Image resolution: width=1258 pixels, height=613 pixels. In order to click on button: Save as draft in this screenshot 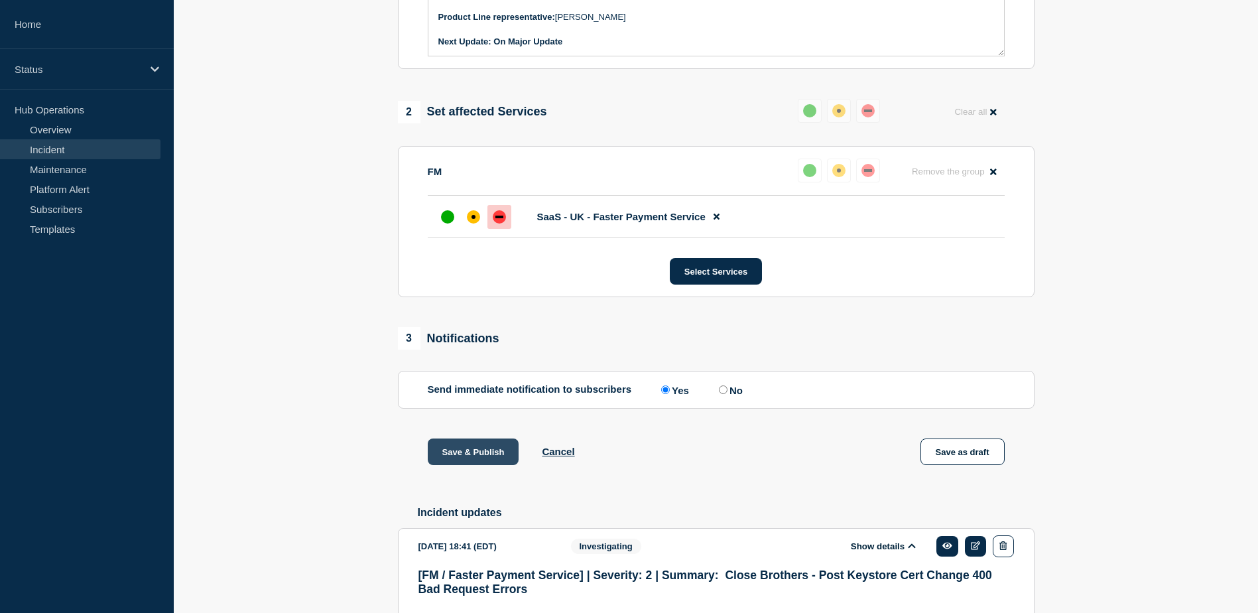, I will do `click(963, 452)`.